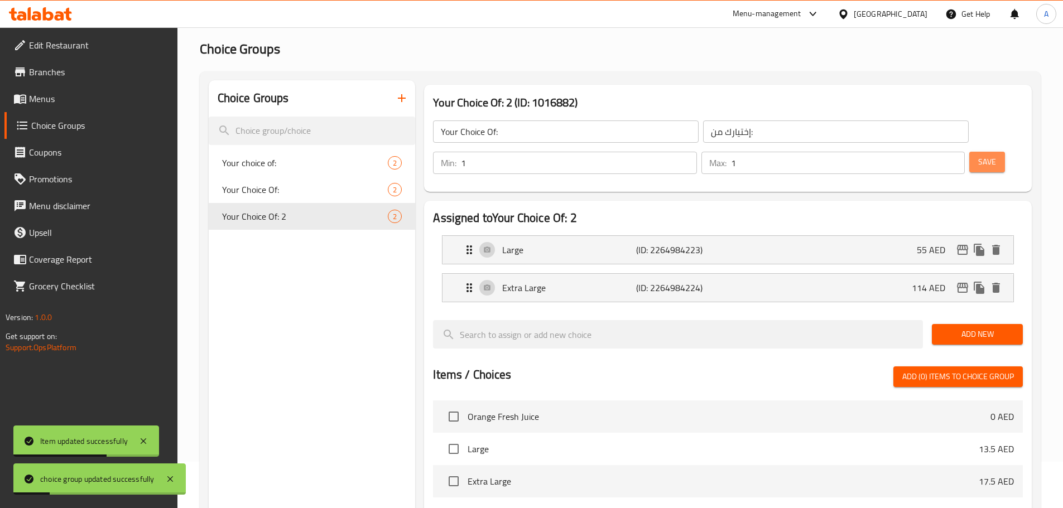 The height and width of the screenshot is (508, 1063). What do you see at coordinates (305, 163) in the screenshot?
I see `span: Your choice of:` at bounding box center [305, 163].